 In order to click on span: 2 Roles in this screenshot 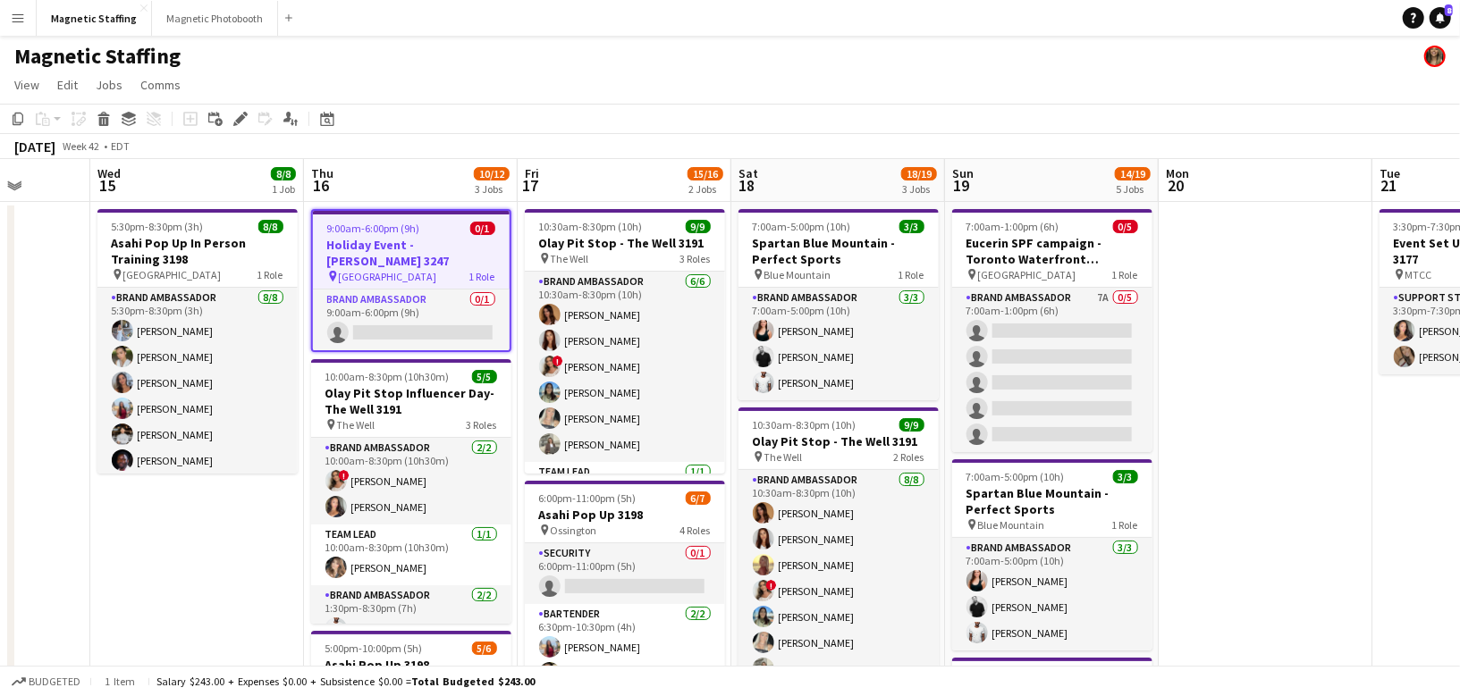, I will do `click(909, 457)`.